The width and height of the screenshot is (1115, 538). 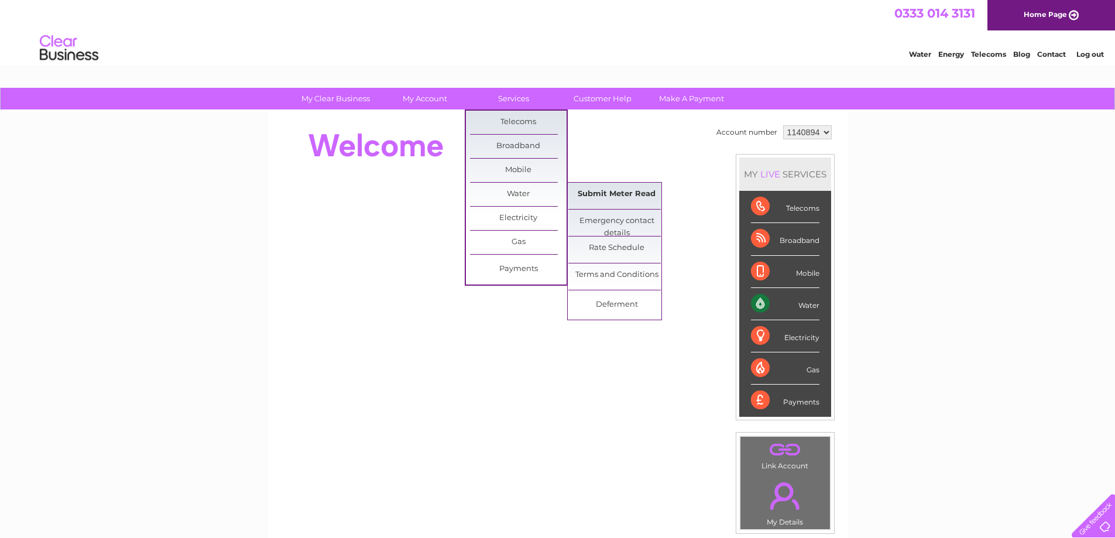 I want to click on a: Broadband, so click(x=518, y=146).